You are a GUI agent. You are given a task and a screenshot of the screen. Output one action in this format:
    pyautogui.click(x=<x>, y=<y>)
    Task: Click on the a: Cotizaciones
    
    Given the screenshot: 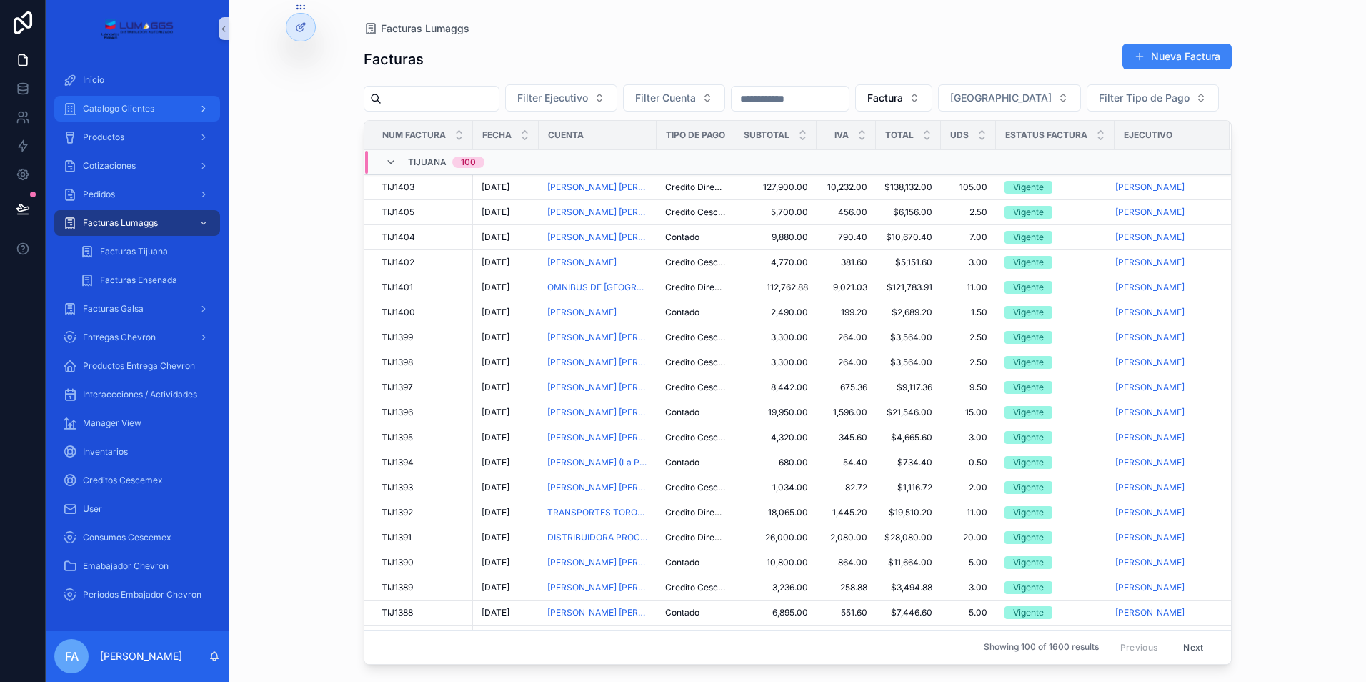 What is the action you would take?
    pyautogui.click(x=137, y=166)
    